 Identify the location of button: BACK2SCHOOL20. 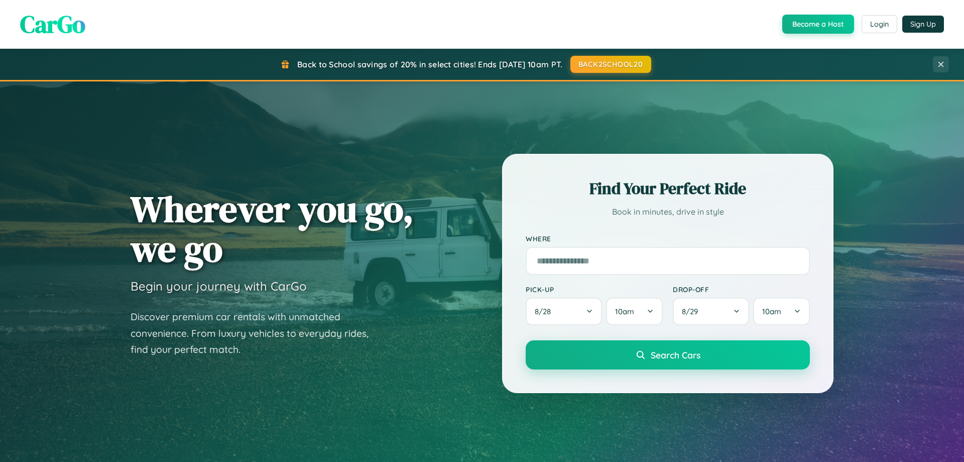
(611, 64).